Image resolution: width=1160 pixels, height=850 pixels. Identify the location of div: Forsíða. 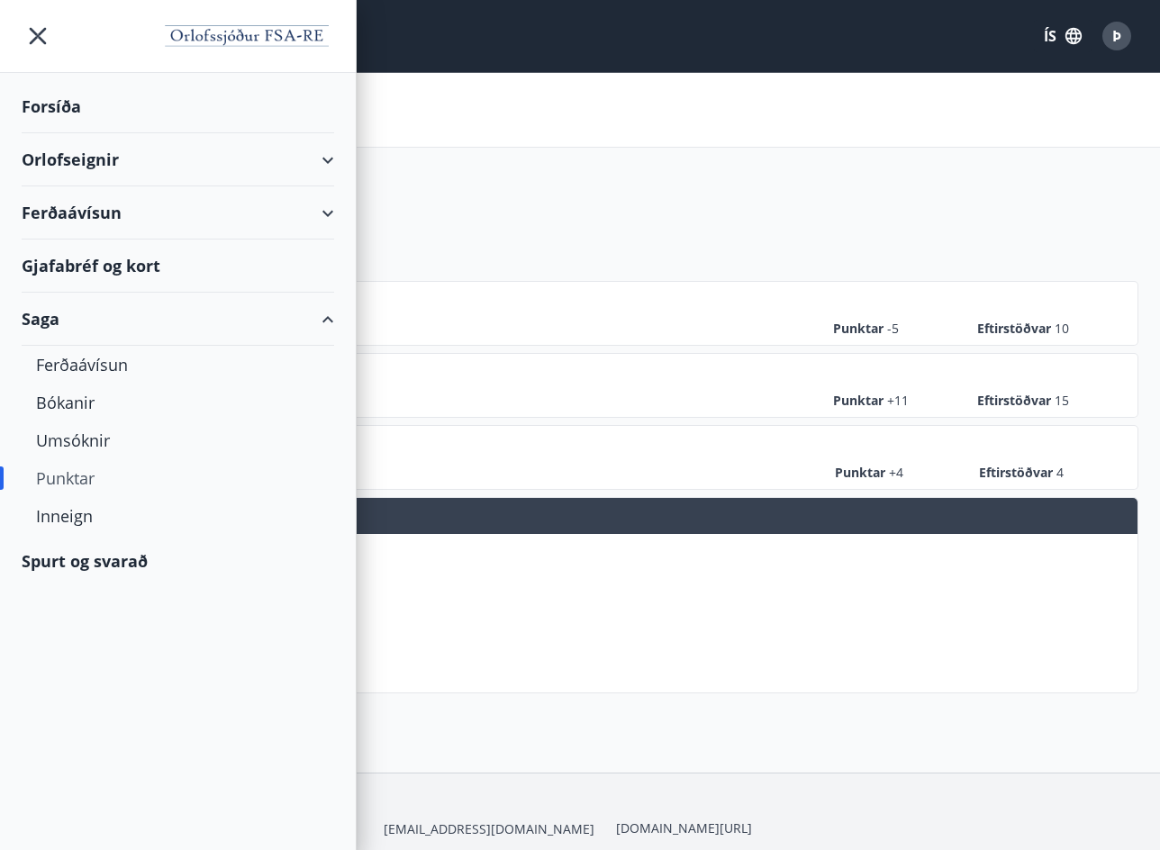
(177, 106).